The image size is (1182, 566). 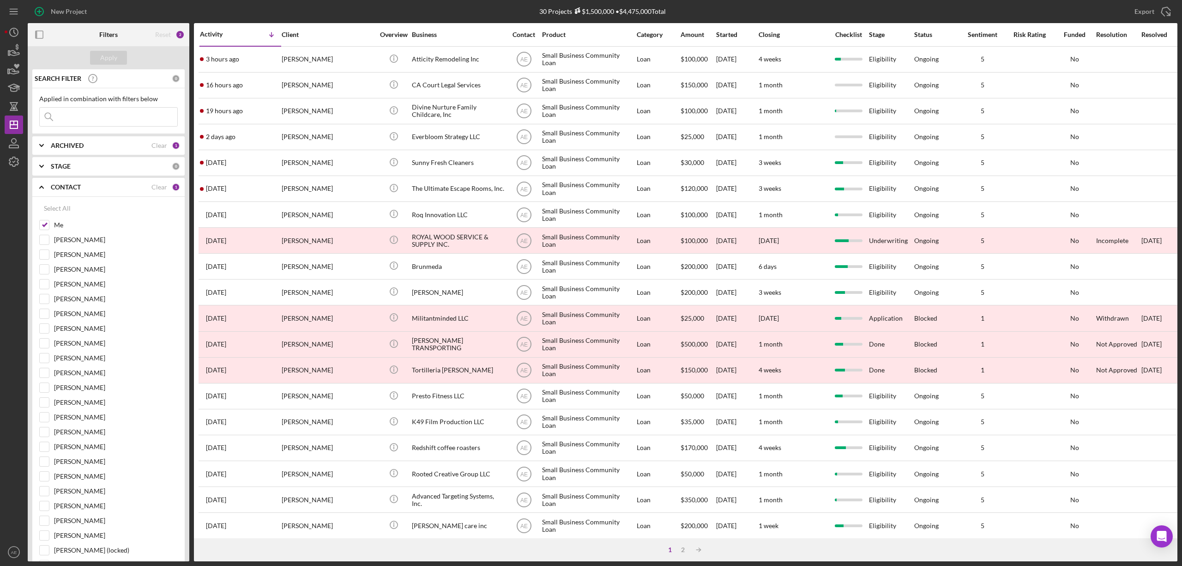 What do you see at coordinates (891, 318) in the screenshot?
I see `div: Application` at bounding box center [891, 318].